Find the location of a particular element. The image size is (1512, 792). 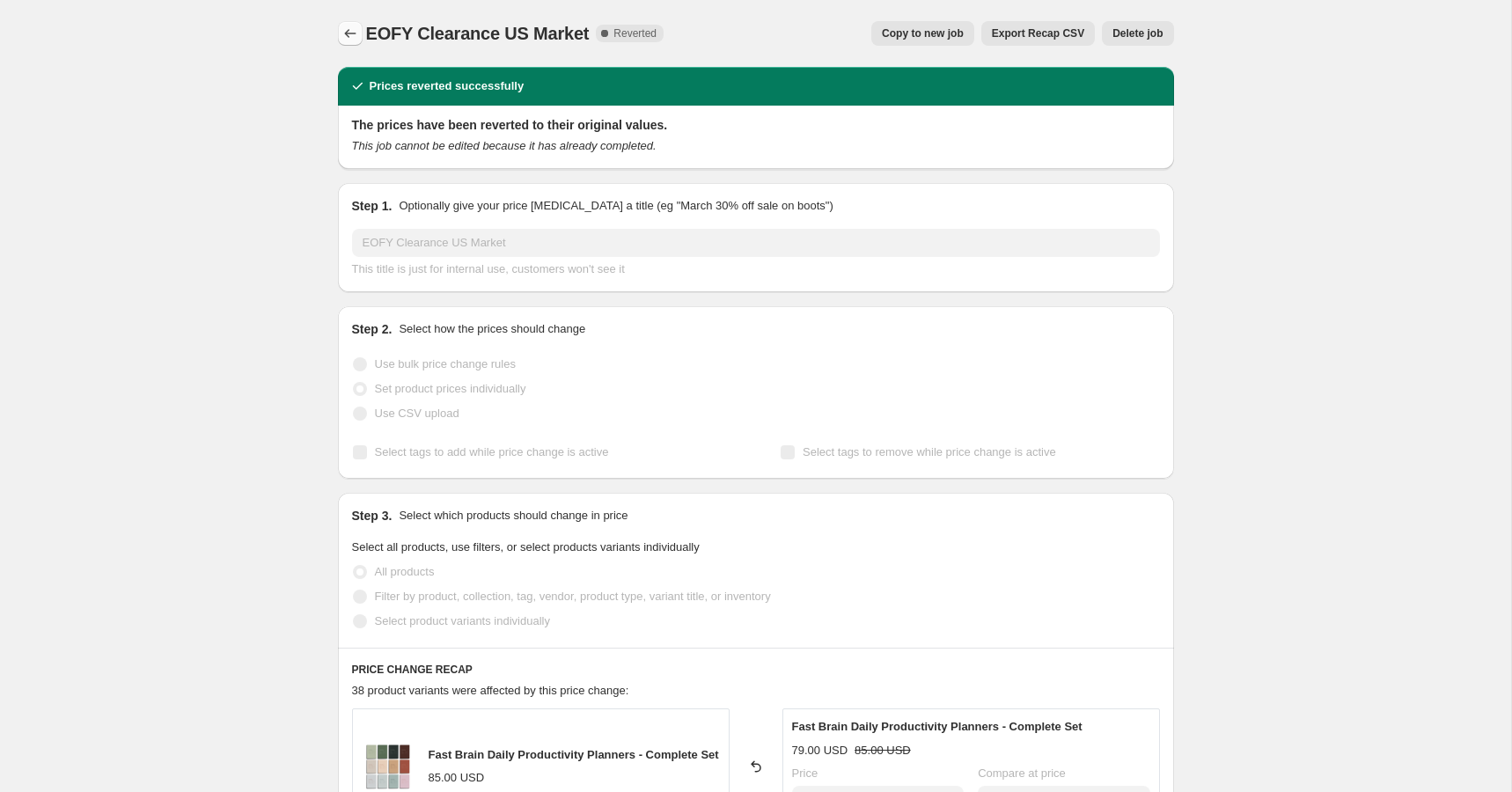

span: Use CSV upload is located at coordinates (418, 413).